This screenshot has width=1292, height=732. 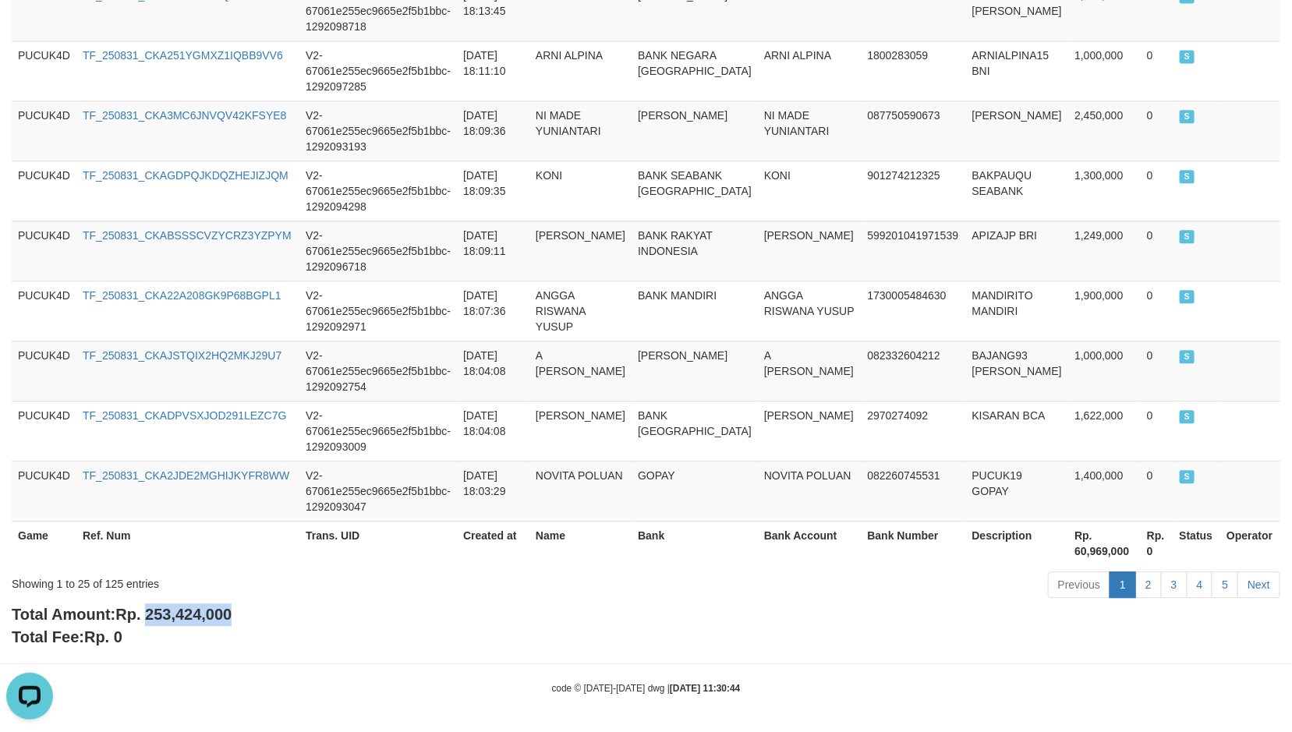 I want to click on td: MANDIRITO MANDIRI, so click(x=1018, y=310).